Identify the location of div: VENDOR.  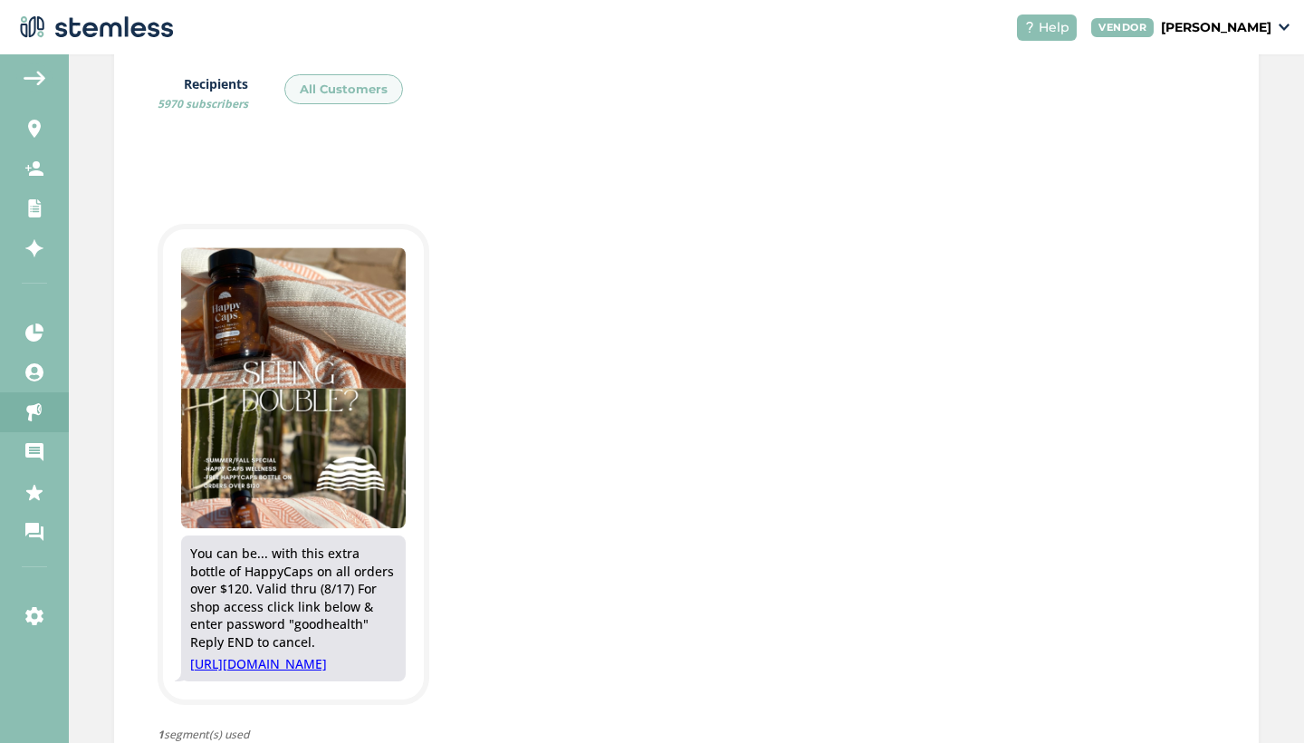
(1122, 27).